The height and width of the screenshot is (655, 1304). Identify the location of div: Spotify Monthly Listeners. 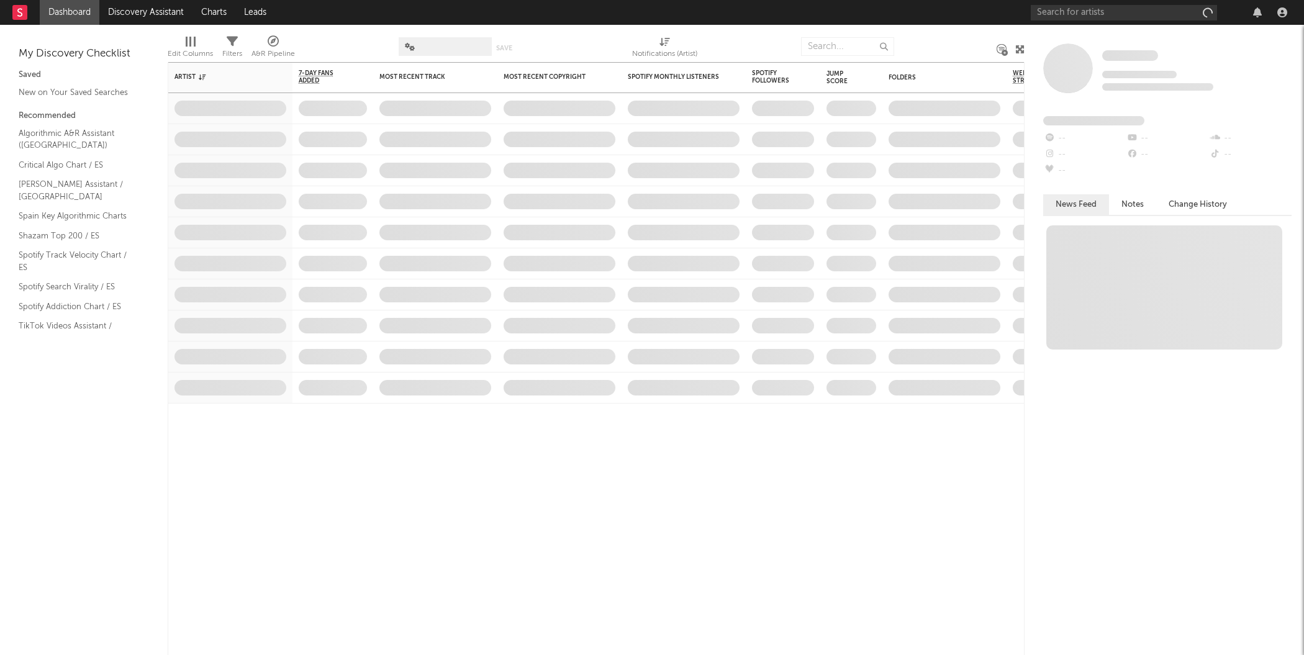
(675, 77).